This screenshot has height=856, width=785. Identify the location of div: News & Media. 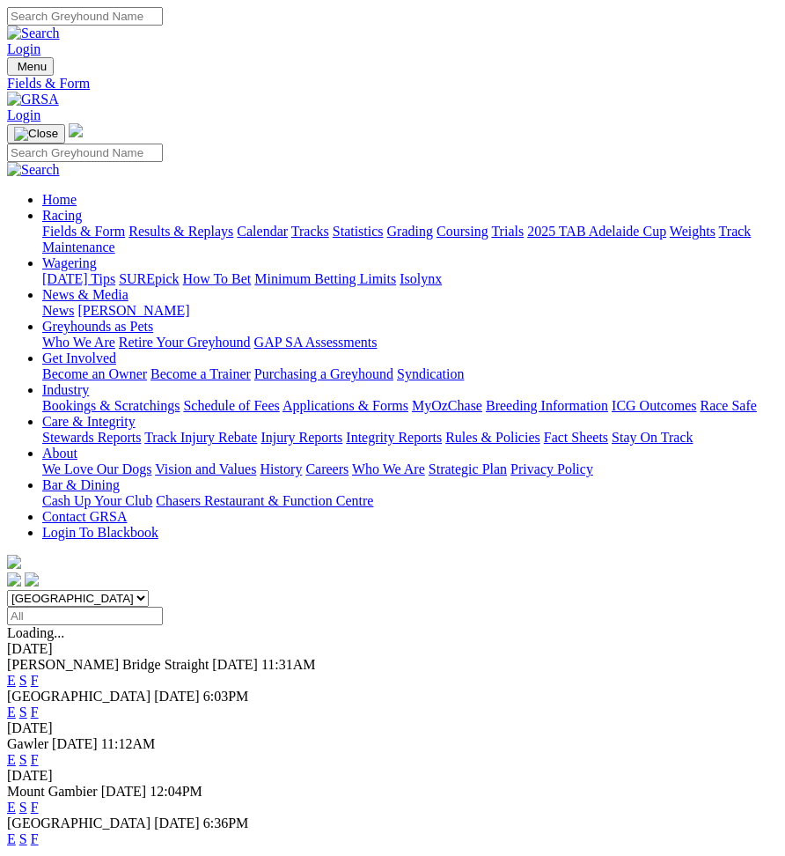
(410, 311).